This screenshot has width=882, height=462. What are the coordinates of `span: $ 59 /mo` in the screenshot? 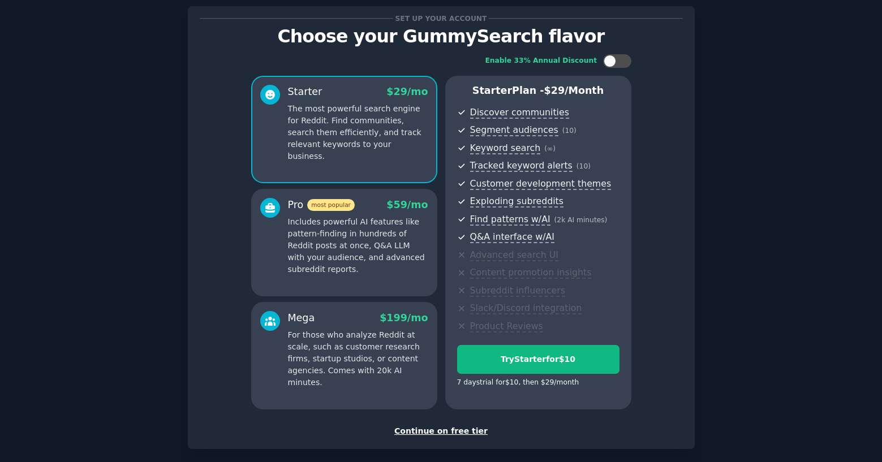 It's located at (407, 205).